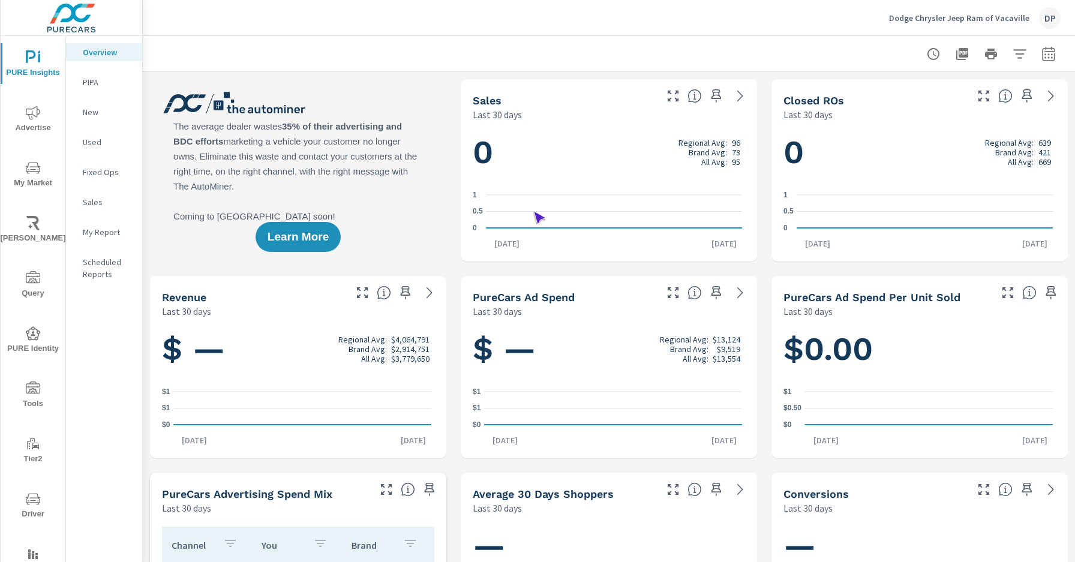 The width and height of the screenshot is (1075, 562). I want to click on span: Total sales revenue over the selected date range. [Source: This data is sourced from the dealer’s..., so click(384, 293).